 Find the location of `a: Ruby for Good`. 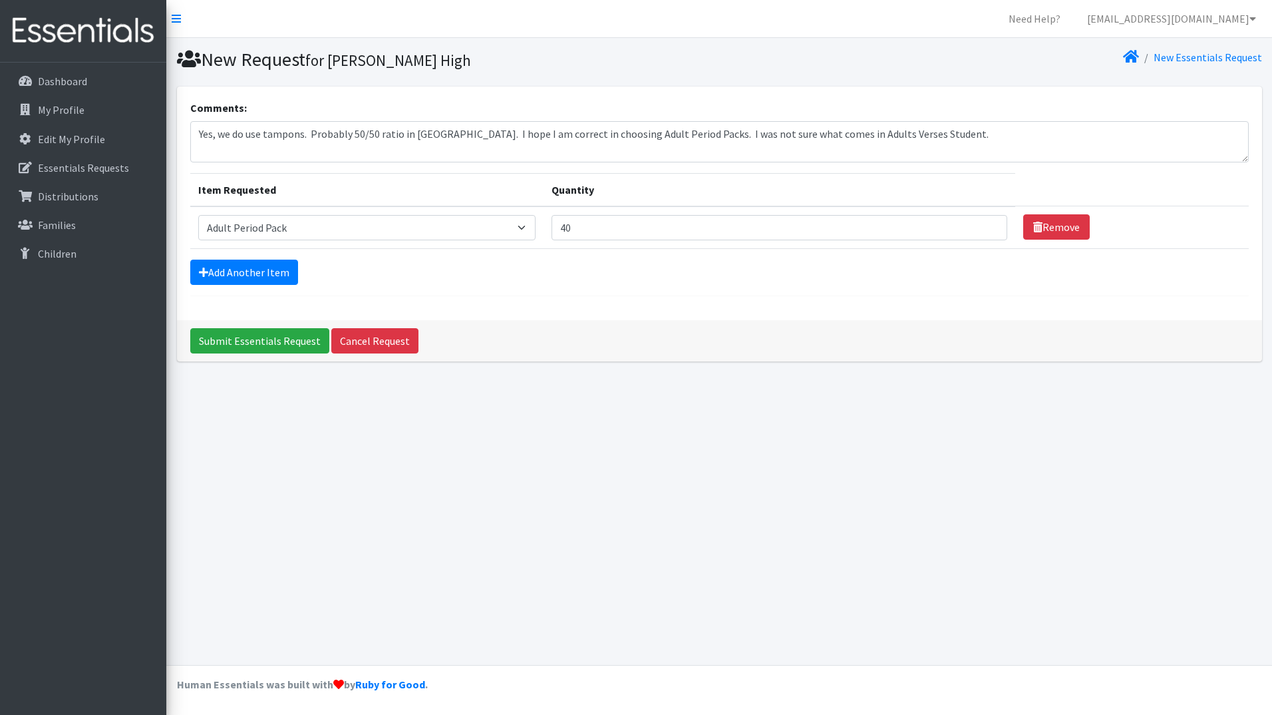

a: Ruby for Good is located at coordinates (390, 684).